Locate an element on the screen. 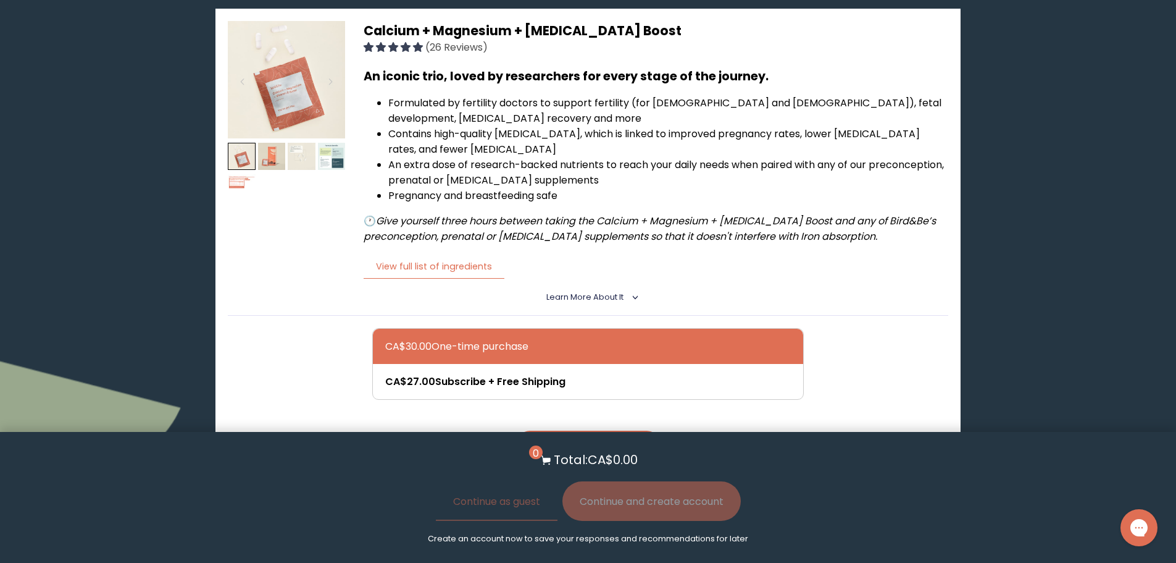  button: View full list of ingredients is located at coordinates (434, 266).